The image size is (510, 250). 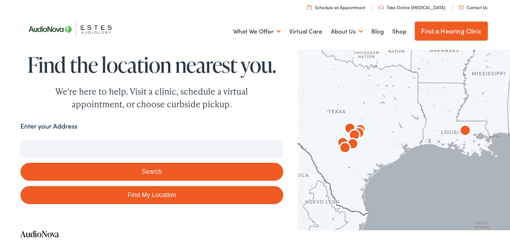 What do you see at coordinates (377, 31) in the screenshot?
I see `a: Blog` at bounding box center [377, 31].